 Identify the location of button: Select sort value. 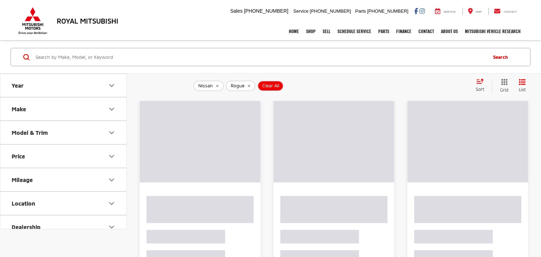
(482, 86).